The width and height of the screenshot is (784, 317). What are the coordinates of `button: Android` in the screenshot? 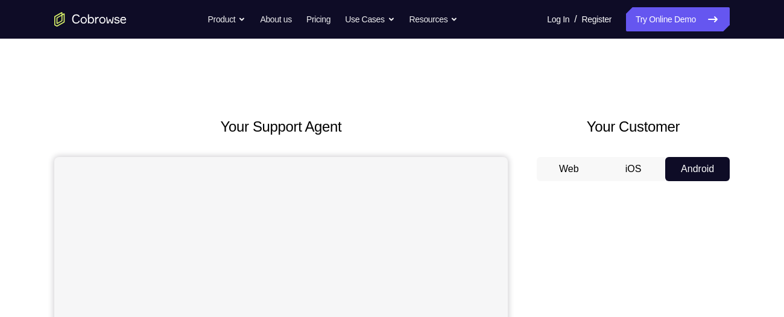 It's located at (697, 169).